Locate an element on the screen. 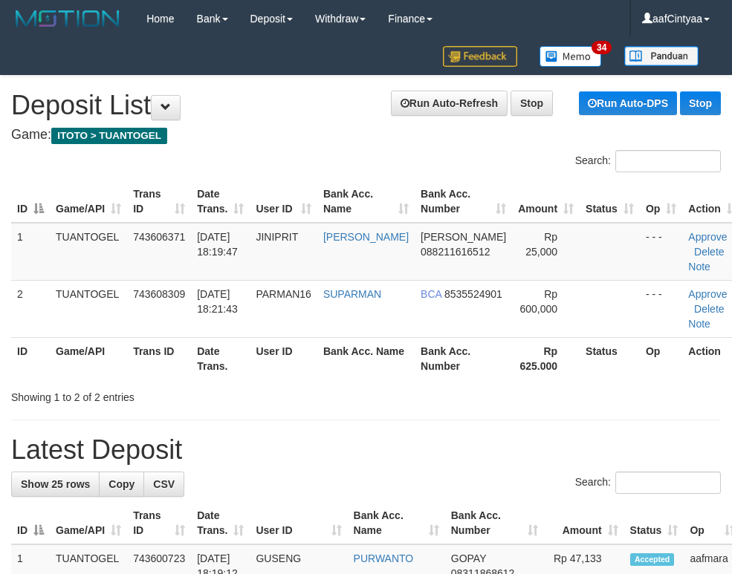  span: Rp 600,000 is located at coordinates (538, 302).